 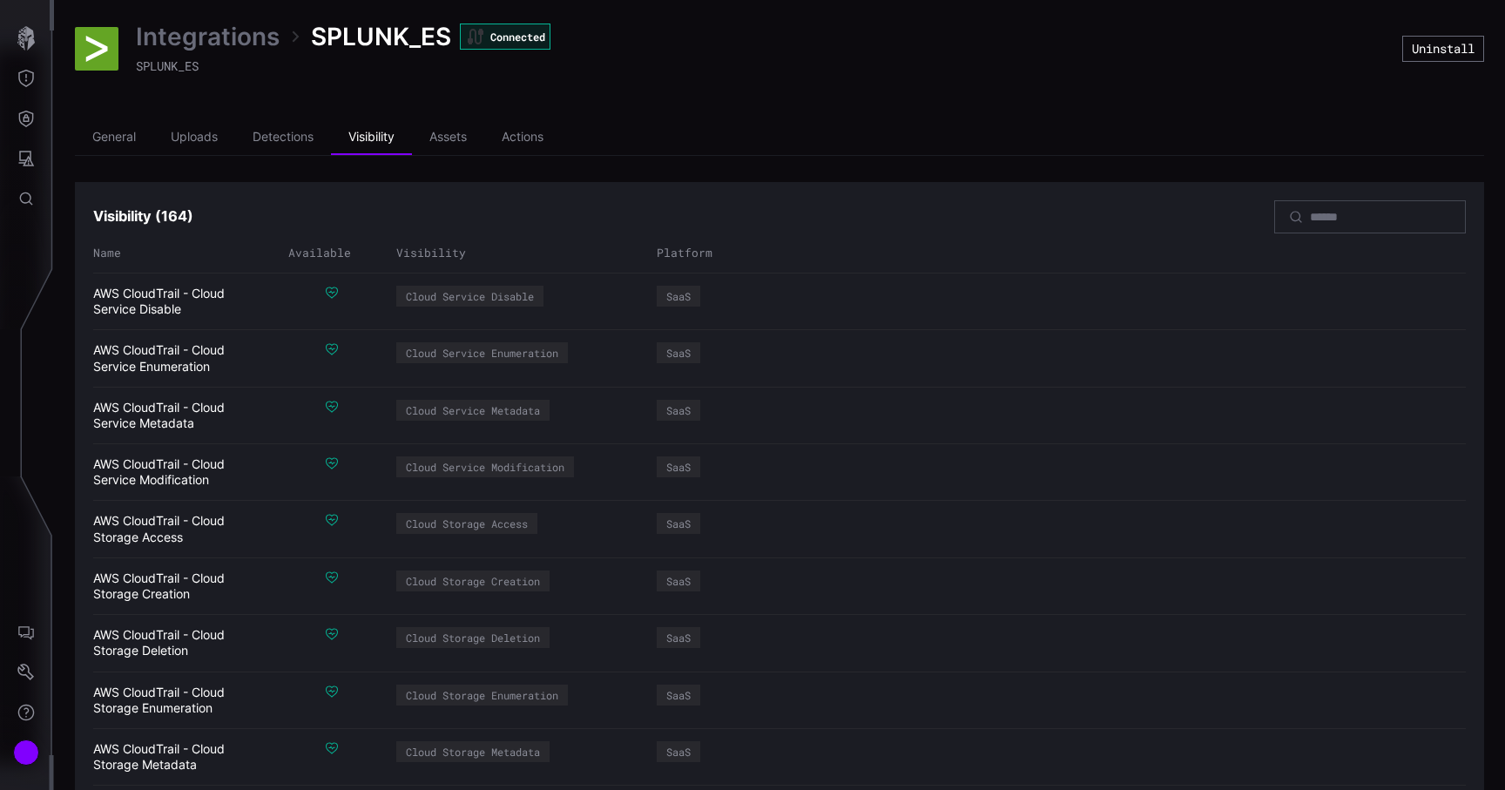 What do you see at coordinates (180, 586) in the screenshot?
I see `div: AWS CloudTrail - Cloud Storage Creation` at bounding box center [180, 586].